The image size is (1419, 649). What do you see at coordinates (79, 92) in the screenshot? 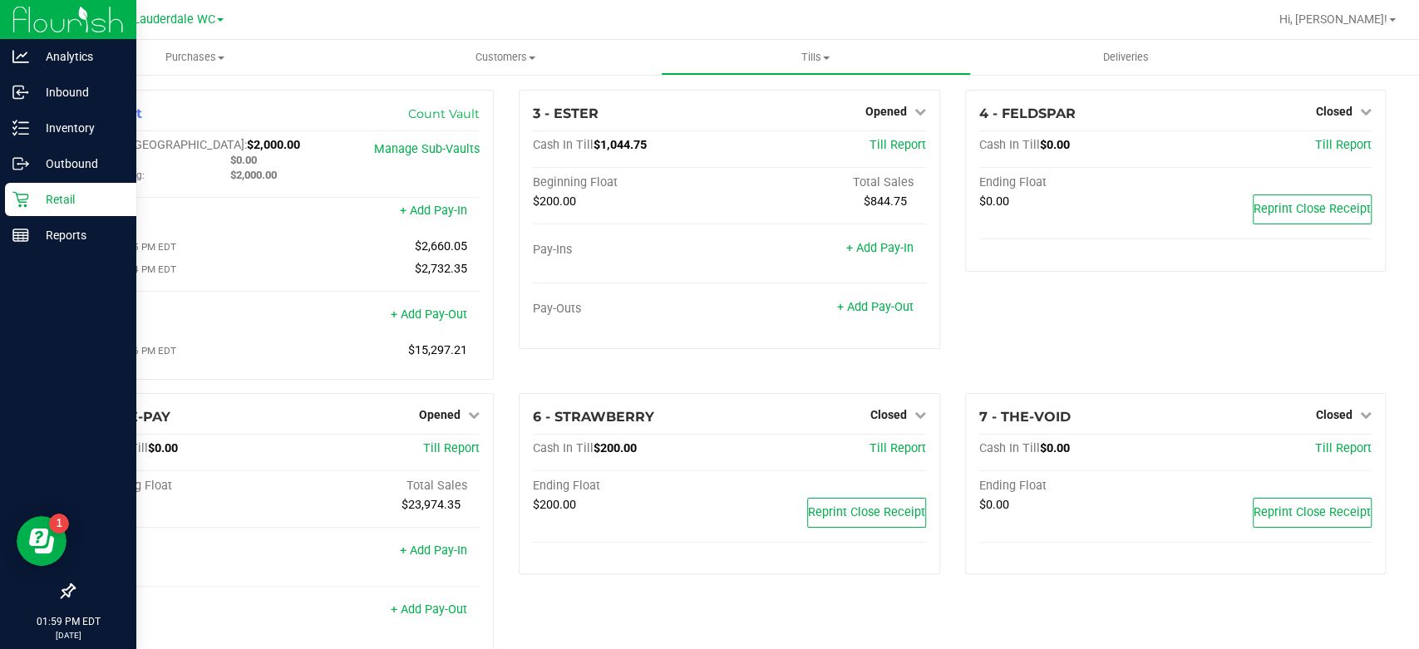
I see `p: Inbound` at bounding box center [79, 92].